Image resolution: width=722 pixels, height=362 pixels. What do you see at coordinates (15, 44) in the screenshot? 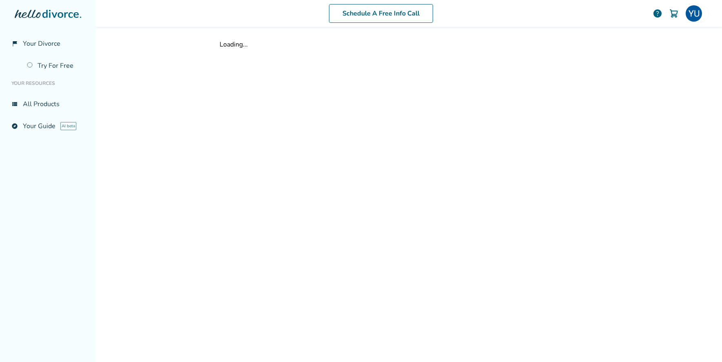
I see `span: flag_2` at bounding box center [15, 44].